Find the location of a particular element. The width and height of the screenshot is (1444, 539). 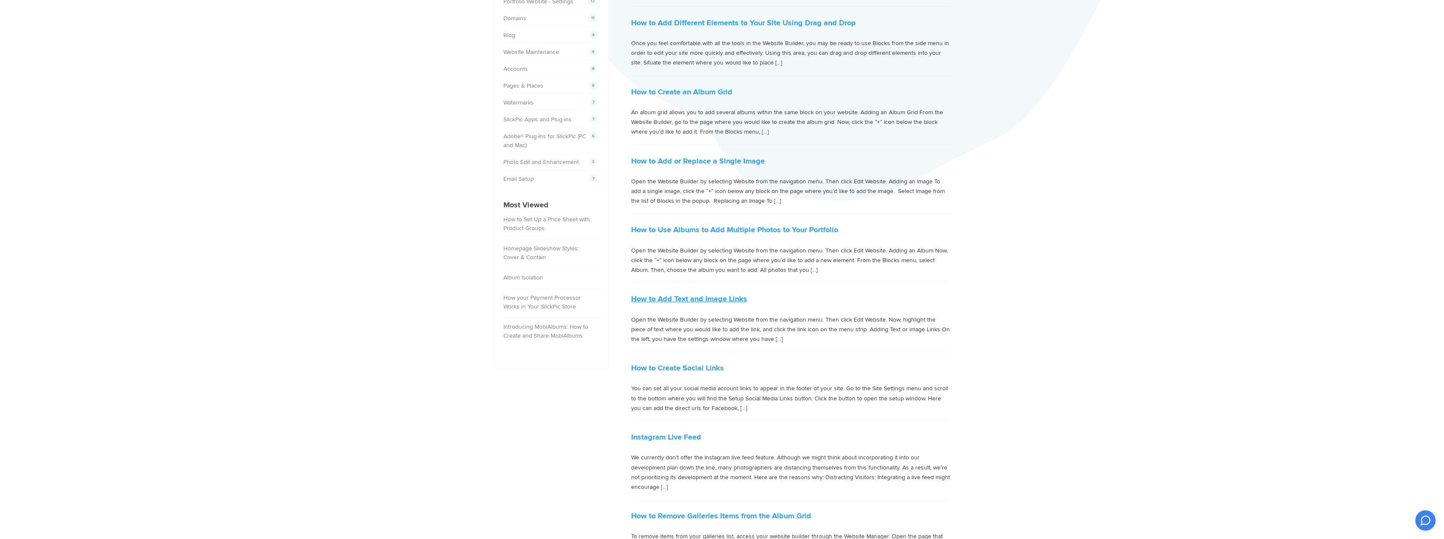

a: How to Set Up a Price Sheet with Product Groups is located at coordinates (547, 224).